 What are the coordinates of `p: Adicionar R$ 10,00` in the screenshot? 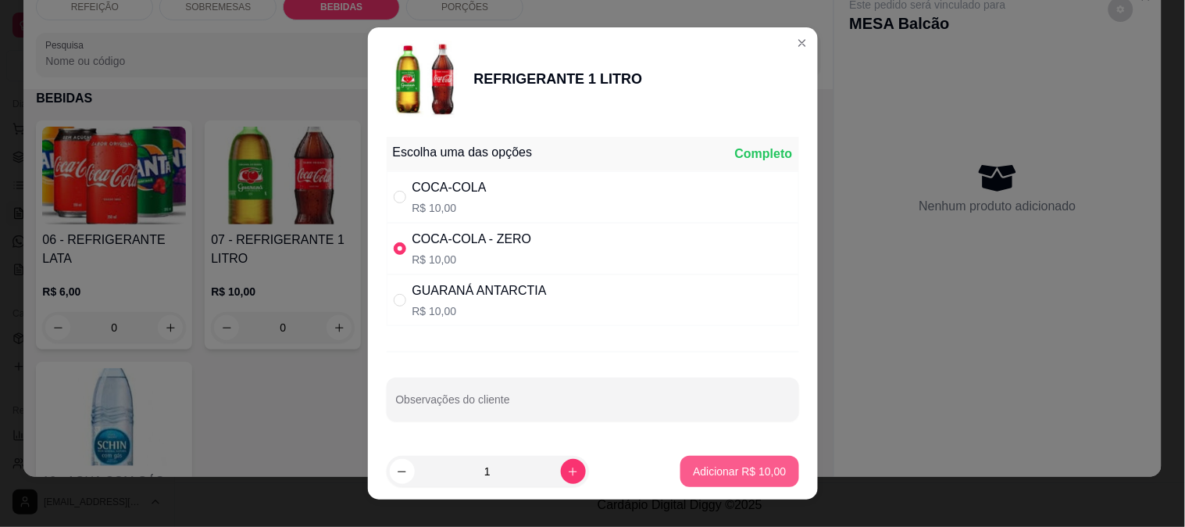 It's located at (739, 471).